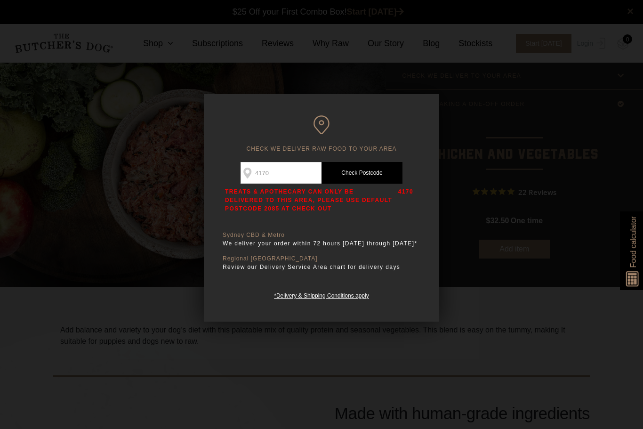 This screenshot has width=643, height=429. Describe the element at coordinates (321, 235) in the screenshot. I see `p: Sydney CBD & Metro` at that location.